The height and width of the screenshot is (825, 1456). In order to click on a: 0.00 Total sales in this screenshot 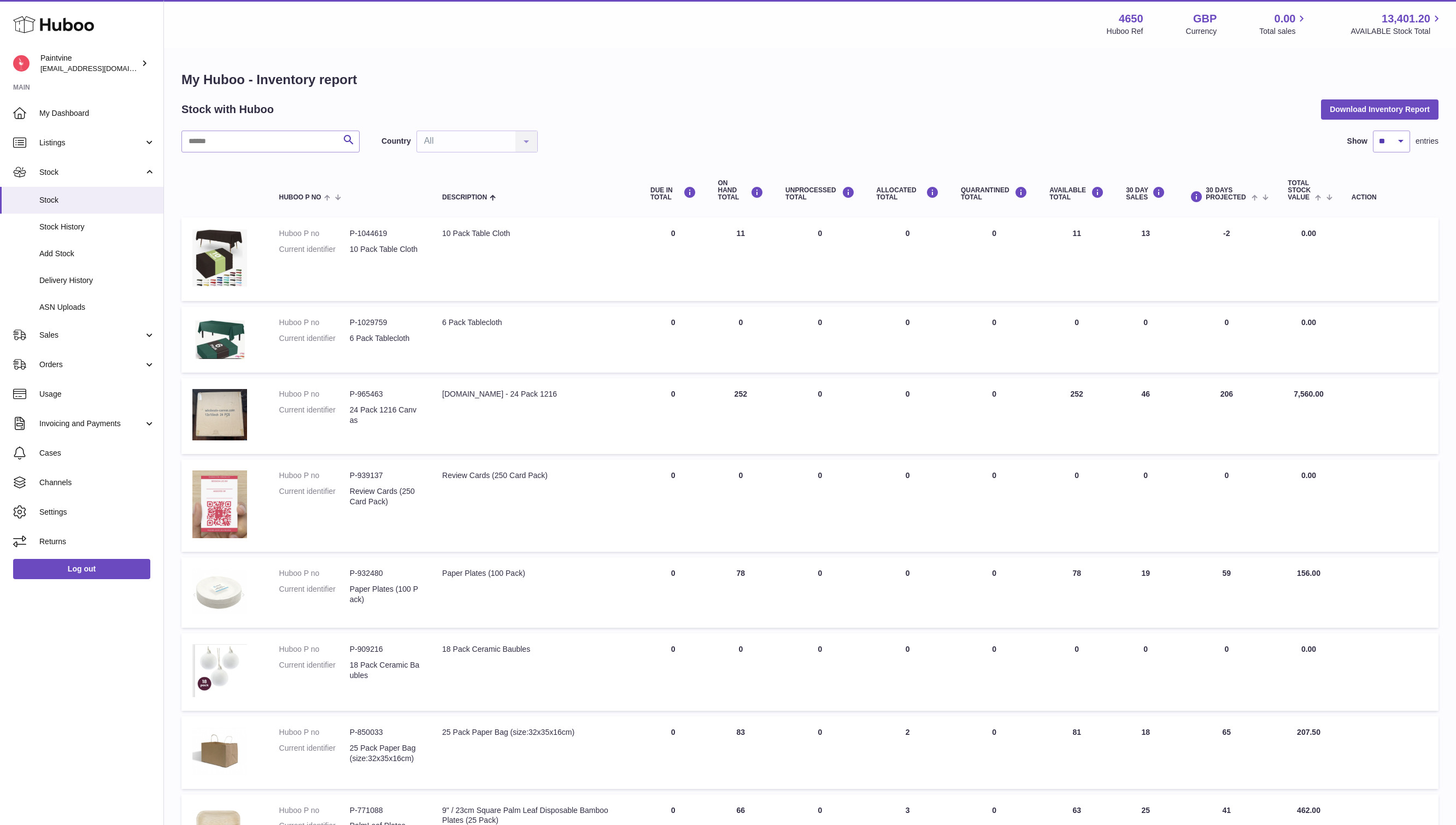, I will do `click(1283, 24)`.